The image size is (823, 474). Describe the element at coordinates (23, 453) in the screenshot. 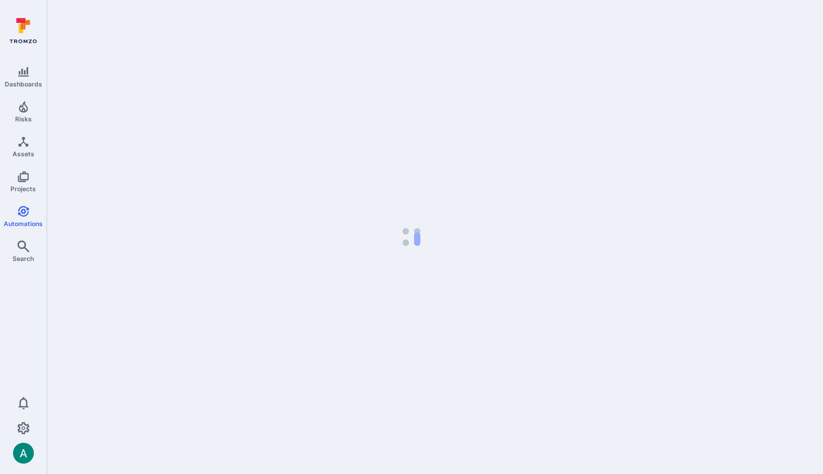

I see `img: ACg8ocLSa5mPYBaXNx3eFu_EmspyJX0laNWN7cXOFirfQ7srZveEpg=s96-c` at that location.